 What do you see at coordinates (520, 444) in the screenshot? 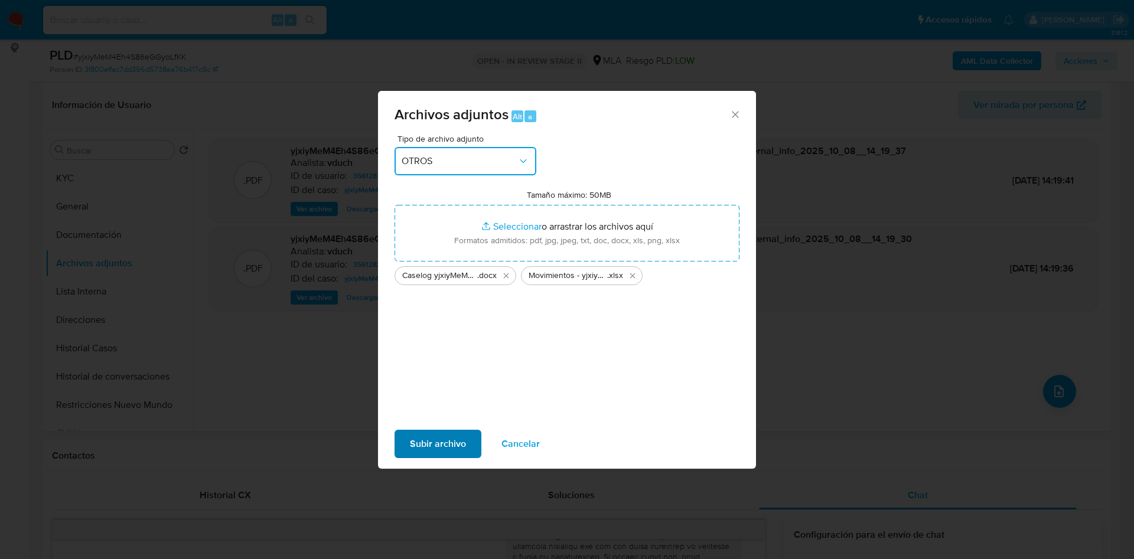
I see `span: Cancelar` at bounding box center [520, 444].